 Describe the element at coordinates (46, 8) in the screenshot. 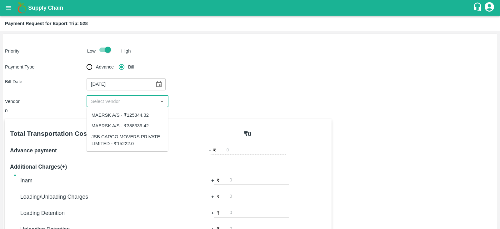

I see `b: Supply Chain` at that location.